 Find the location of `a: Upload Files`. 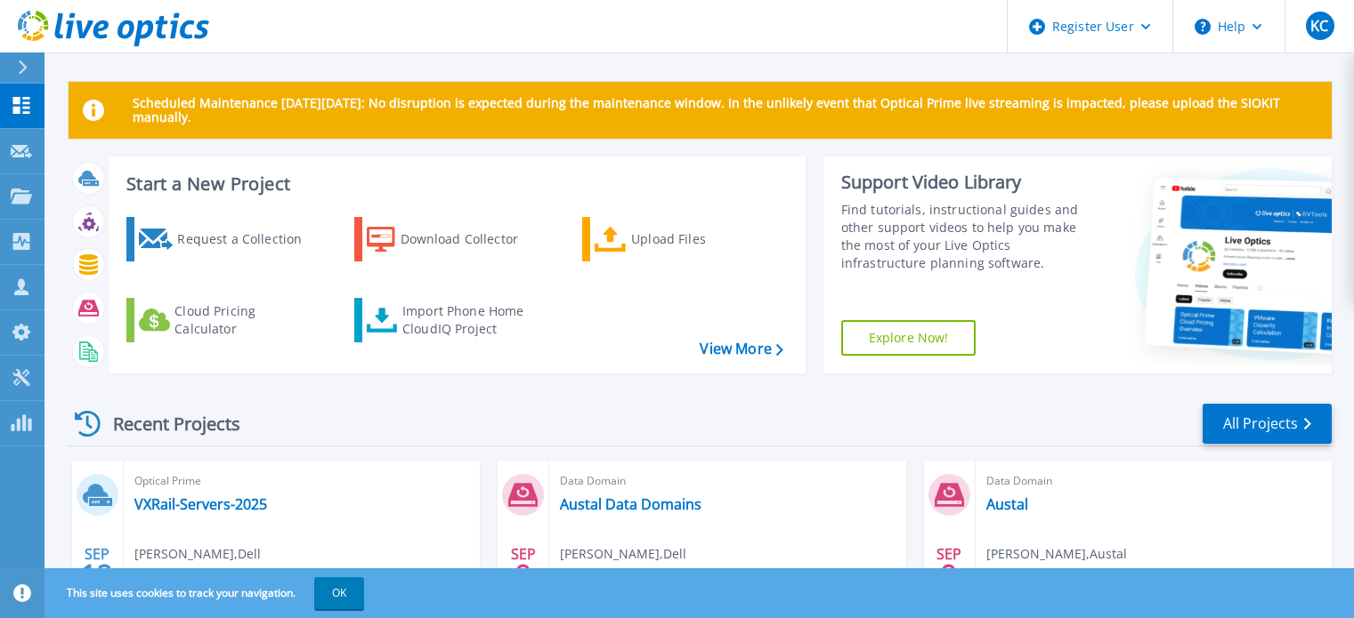

a: Upload Files is located at coordinates (681, 239).